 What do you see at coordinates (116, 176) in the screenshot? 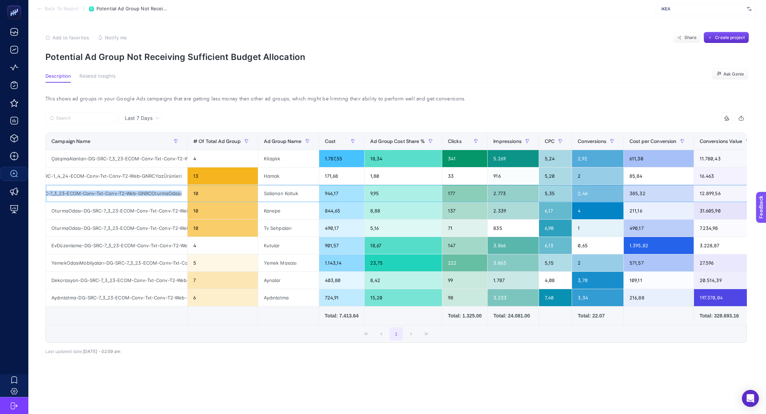
I see `div: TümMobilyalar-DG-SRC-1_4_24-ECOM-Conv-Txt-Conv-T2-Web-GNRCYazÜrünleri` at bounding box center [116, 176].